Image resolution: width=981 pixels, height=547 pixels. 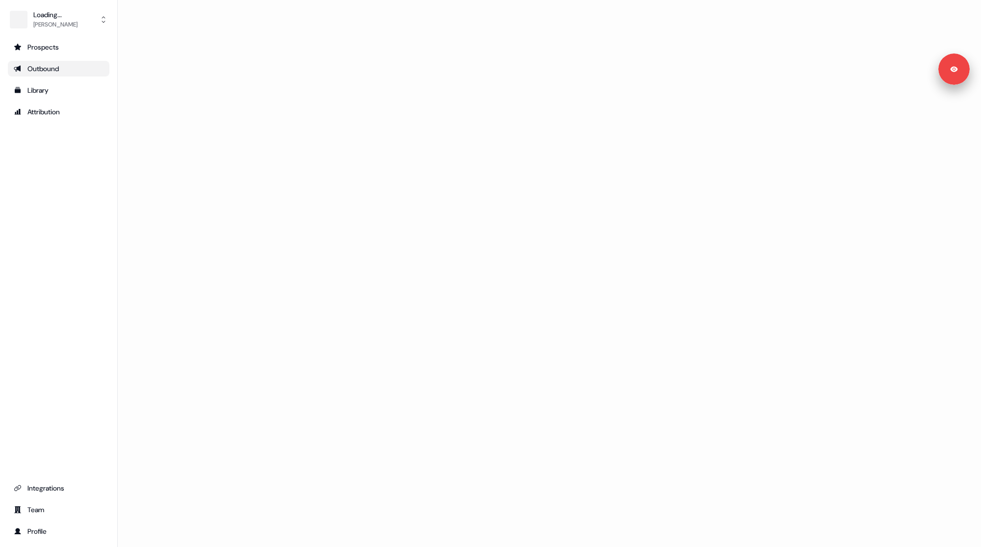 What do you see at coordinates (58, 488) in the screenshot?
I see `div: Integrations` at bounding box center [58, 488].